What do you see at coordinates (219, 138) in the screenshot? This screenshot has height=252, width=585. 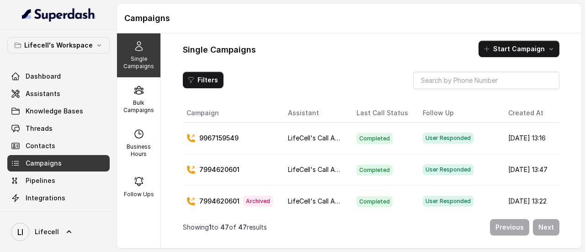 I see `p: 9967159549` at bounding box center [219, 138].